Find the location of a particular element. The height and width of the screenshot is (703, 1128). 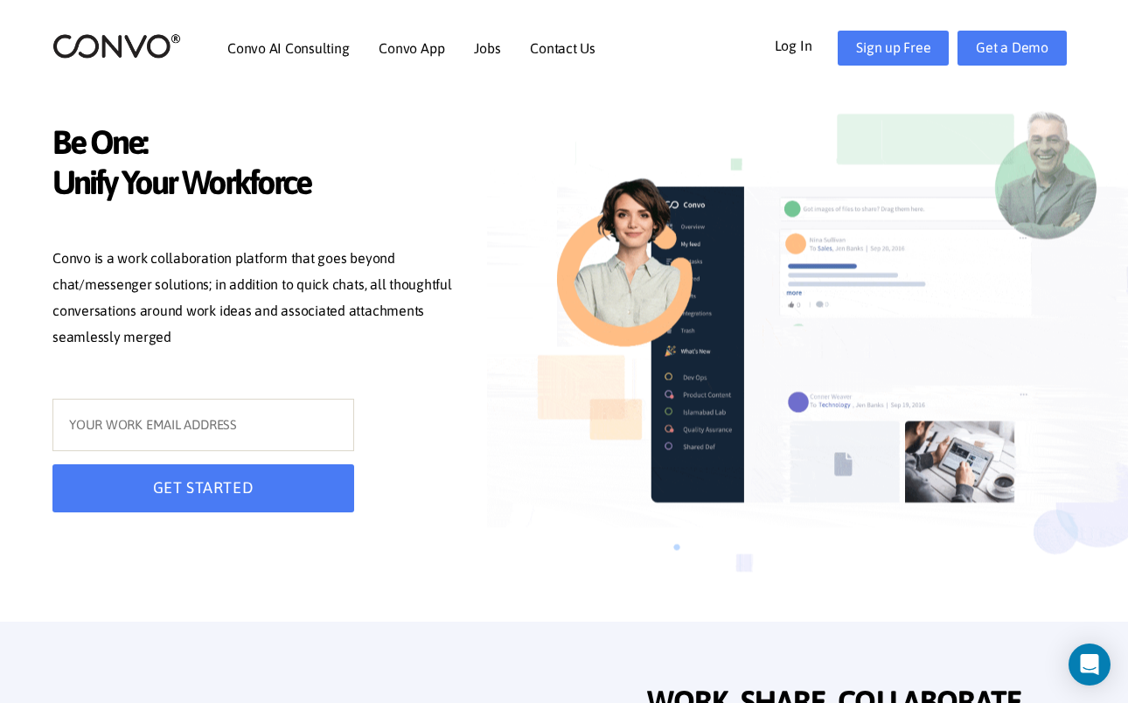

a: Convo App is located at coordinates (411, 48).